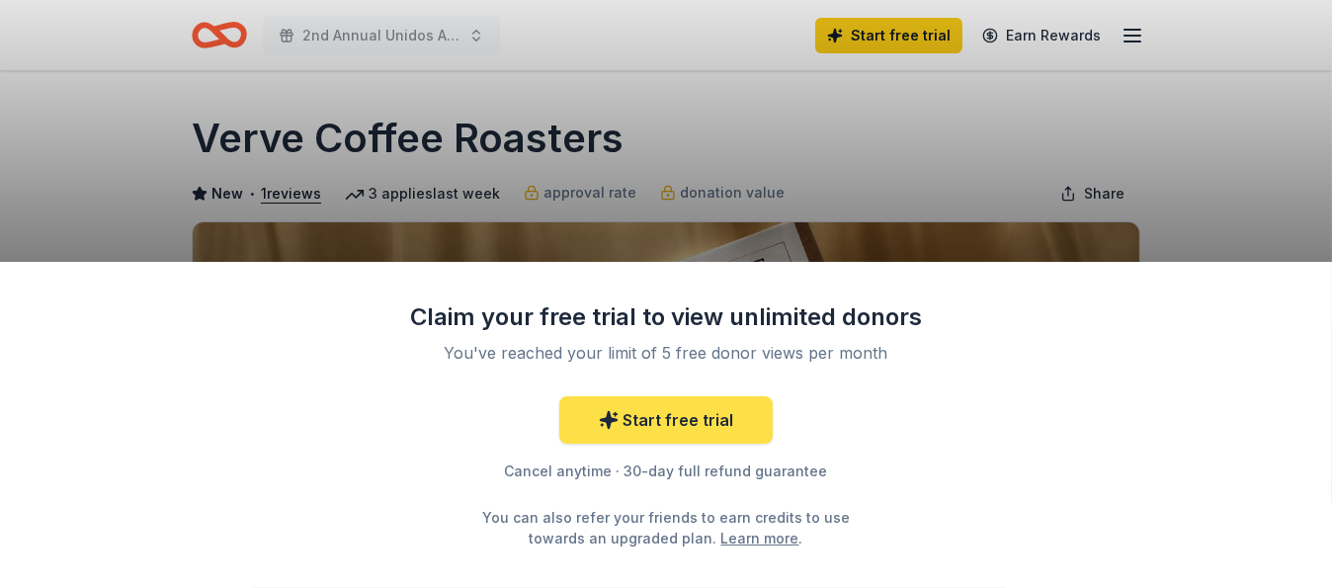 Image resolution: width=1332 pixels, height=588 pixels. Describe the element at coordinates (666, 471) in the screenshot. I see `div: Cancel anytime · 30-day full refund guarantee` at that location.